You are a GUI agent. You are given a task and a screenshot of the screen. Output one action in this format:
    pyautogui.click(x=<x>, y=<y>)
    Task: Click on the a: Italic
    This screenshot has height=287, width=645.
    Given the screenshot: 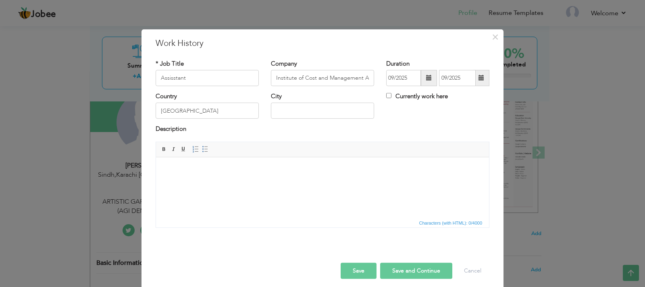 What is the action you would take?
    pyautogui.click(x=174, y=149)
    